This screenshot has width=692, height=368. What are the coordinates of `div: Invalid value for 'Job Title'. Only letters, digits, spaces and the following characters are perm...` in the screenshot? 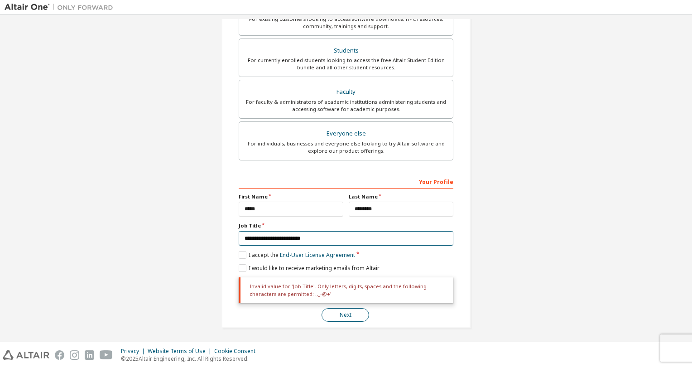 It's located at (346, 290).